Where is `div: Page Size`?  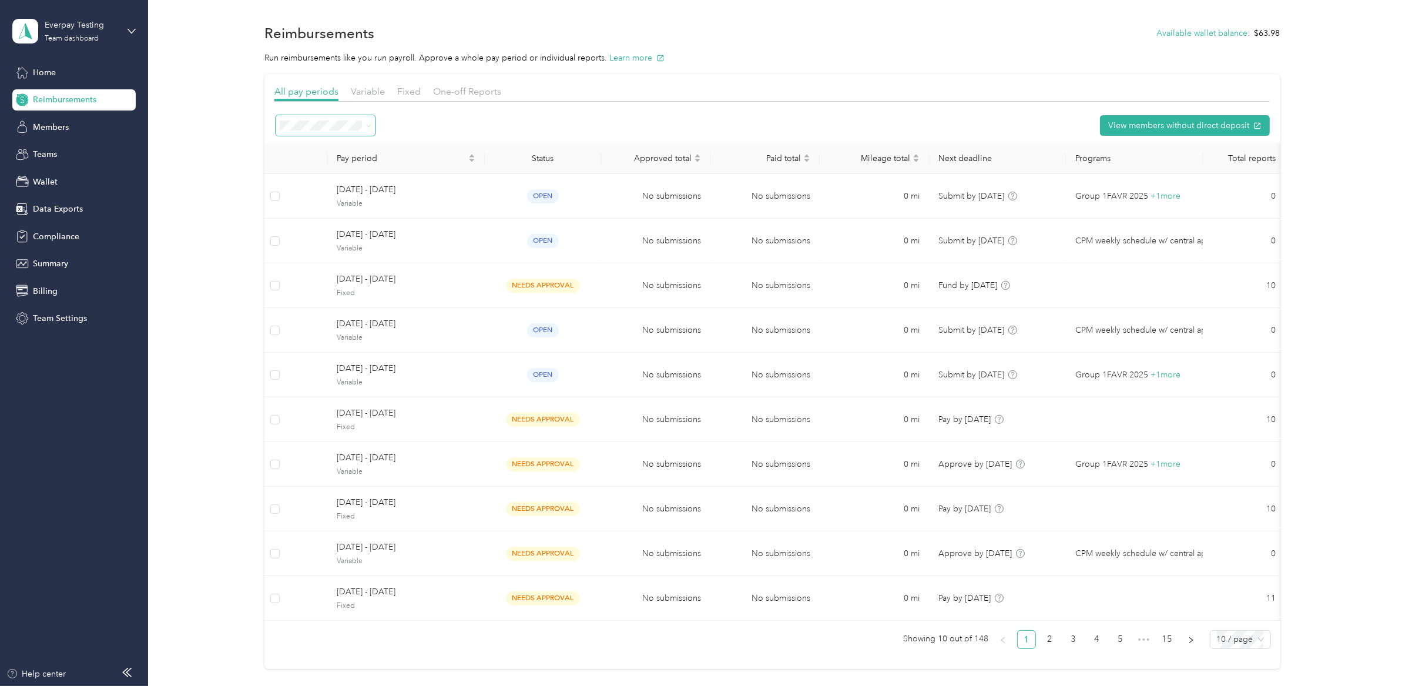 div: Page Size is located at coordinates (1241, 639).